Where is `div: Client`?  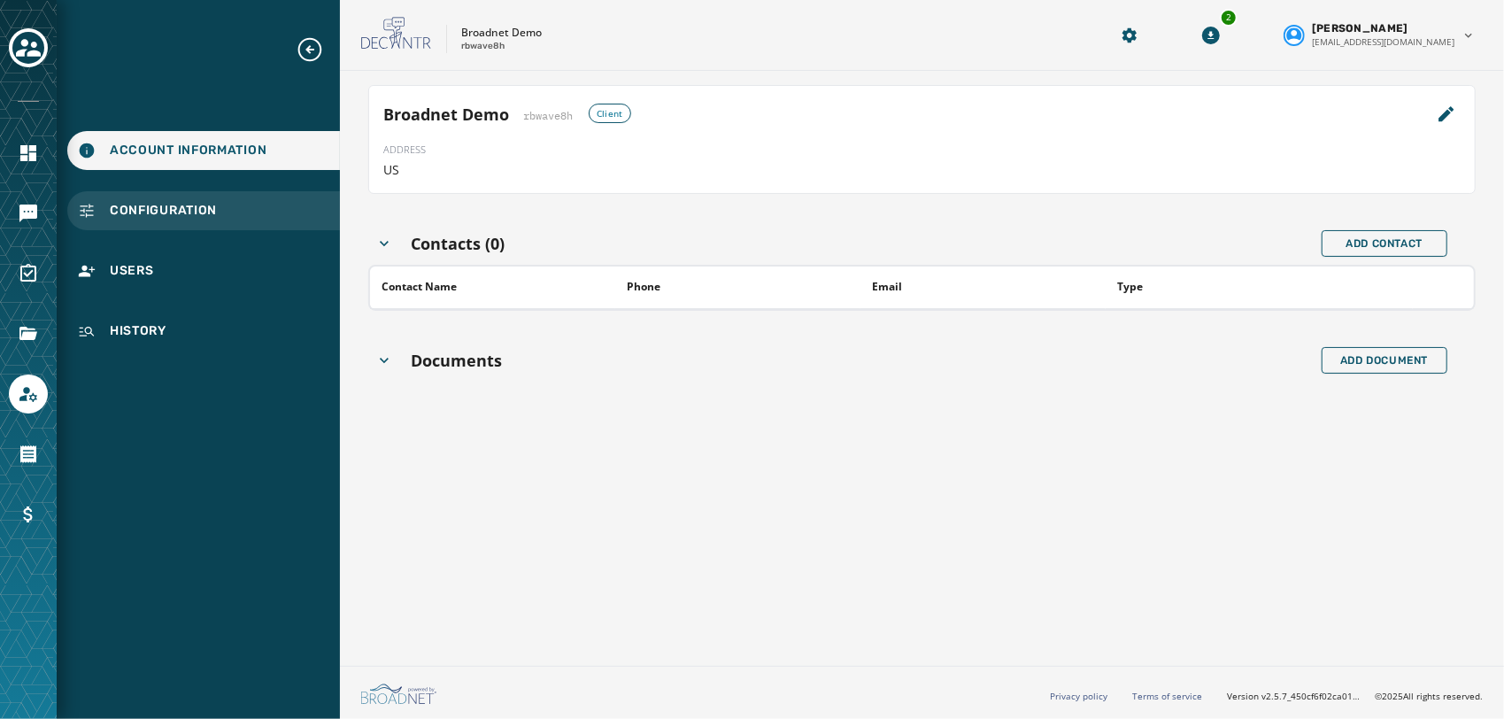
div: Client is located at coordinates (610, 113).